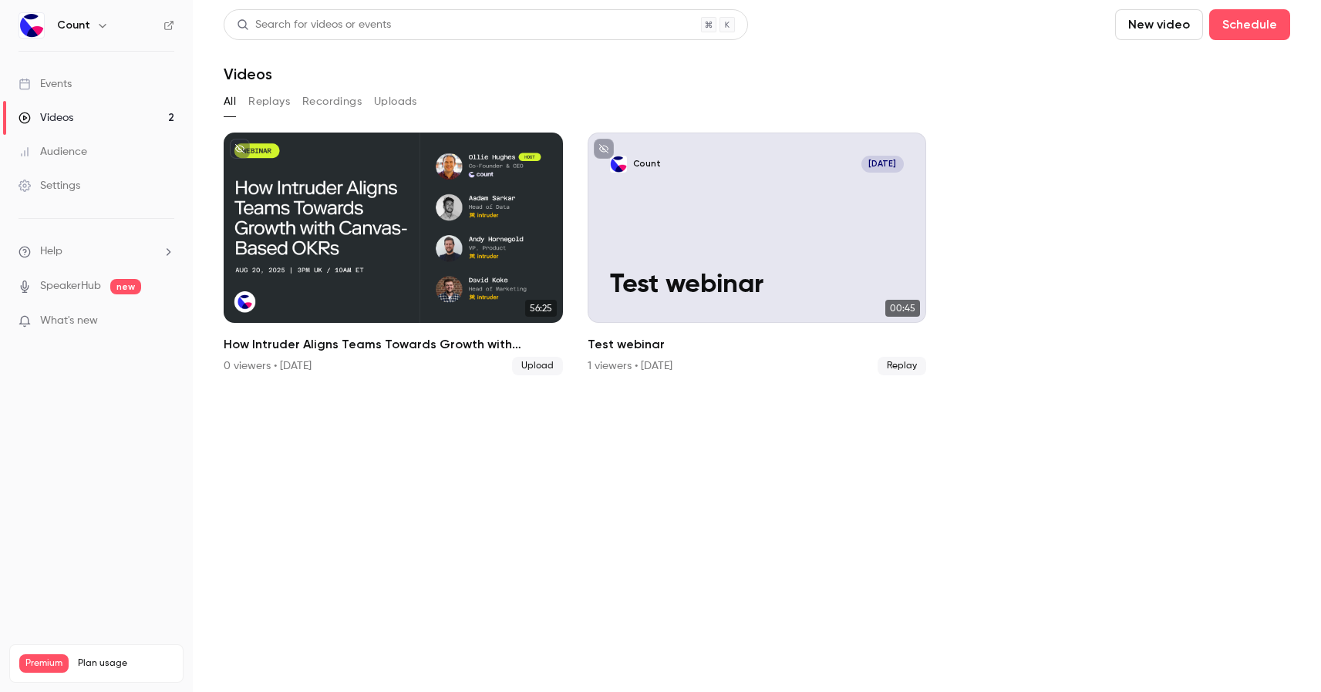 The height and width of the screenshot is (692, 1321). What do you see at coordinates (70, 286) in the screenshot?
I see `a: SpeakerHub` at bounding box center [70, 286].